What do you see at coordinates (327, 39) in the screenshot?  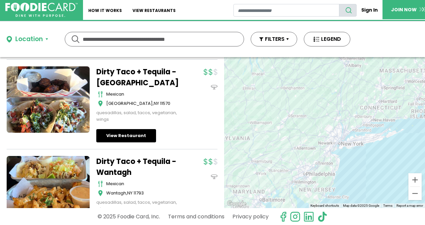 I see `button: LEGEND` at bounding box center [327, 39].